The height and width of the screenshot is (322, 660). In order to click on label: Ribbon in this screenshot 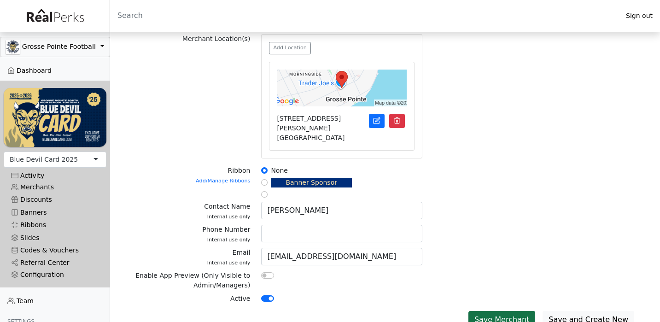, I will do `click(223, 176)`.